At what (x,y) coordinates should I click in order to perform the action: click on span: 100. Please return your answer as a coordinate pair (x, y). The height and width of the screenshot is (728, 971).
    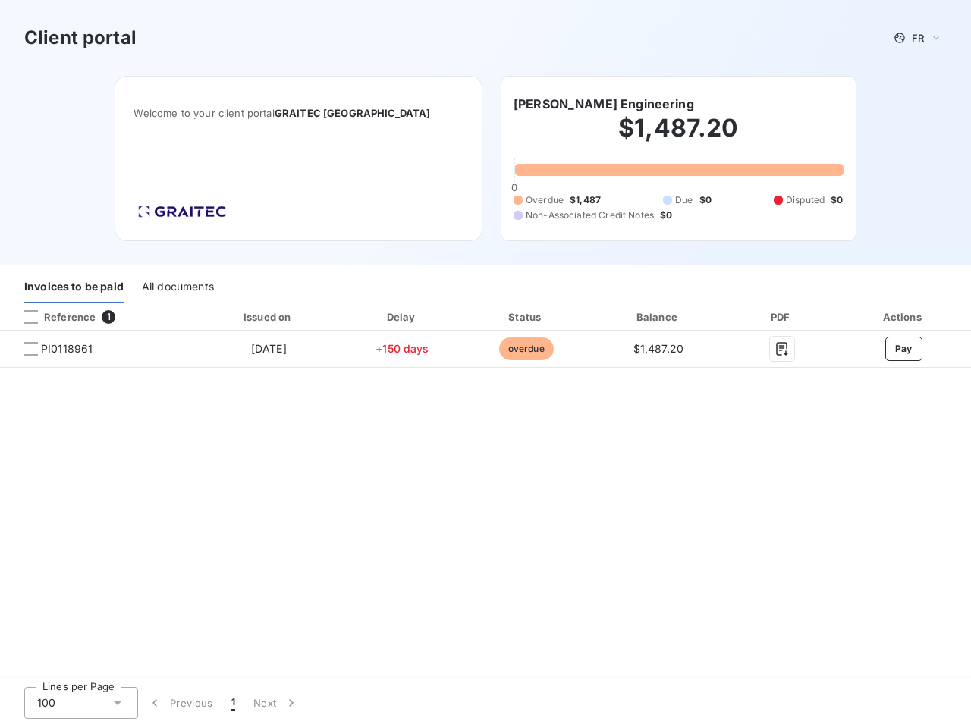
    Looking at the image, I should click on (46, 703).